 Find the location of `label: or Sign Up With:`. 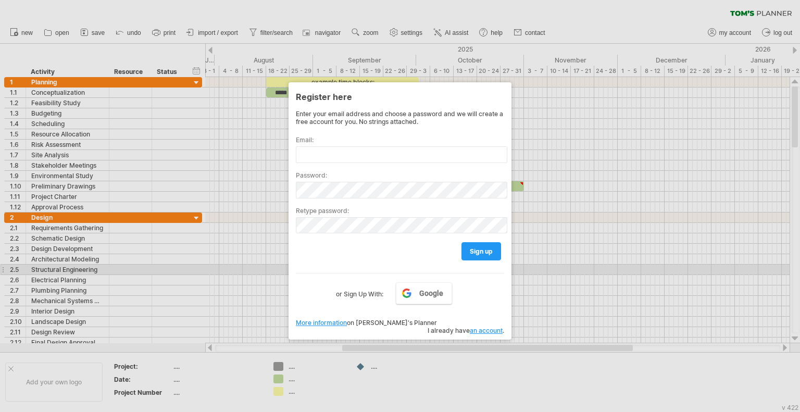

label: or Sign Up With: is located at coordinates (359, 291).